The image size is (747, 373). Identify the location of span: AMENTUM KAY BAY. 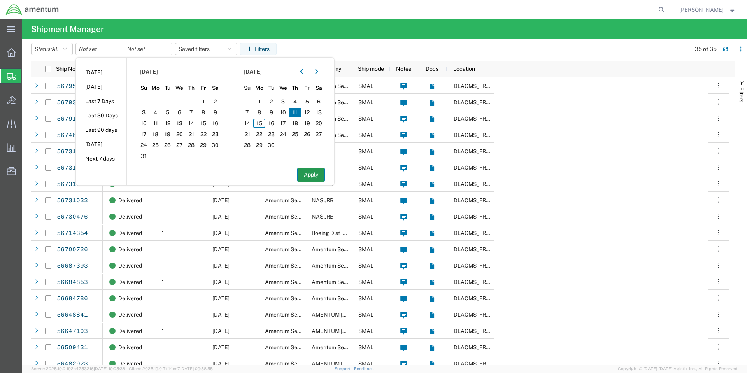
(354, 364).